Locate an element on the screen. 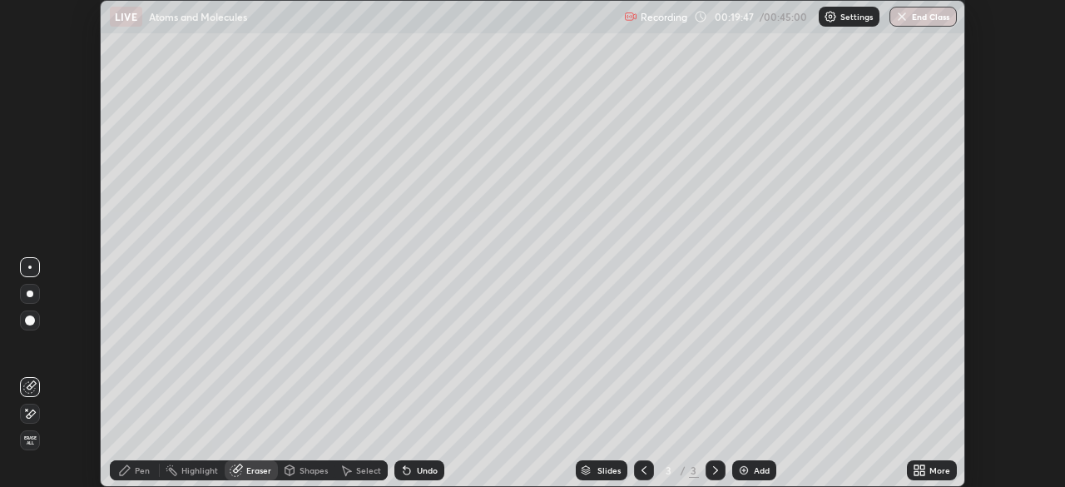  button: End Class is located at coordinates (923, 17).